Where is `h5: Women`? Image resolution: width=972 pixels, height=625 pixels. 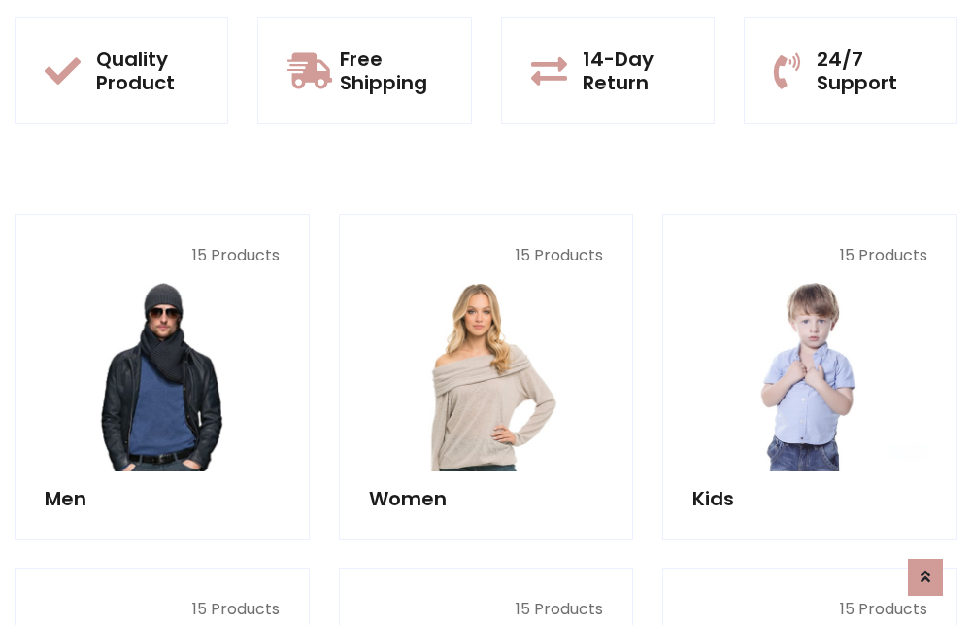
h5: Women is located at coordinates (487, 498).